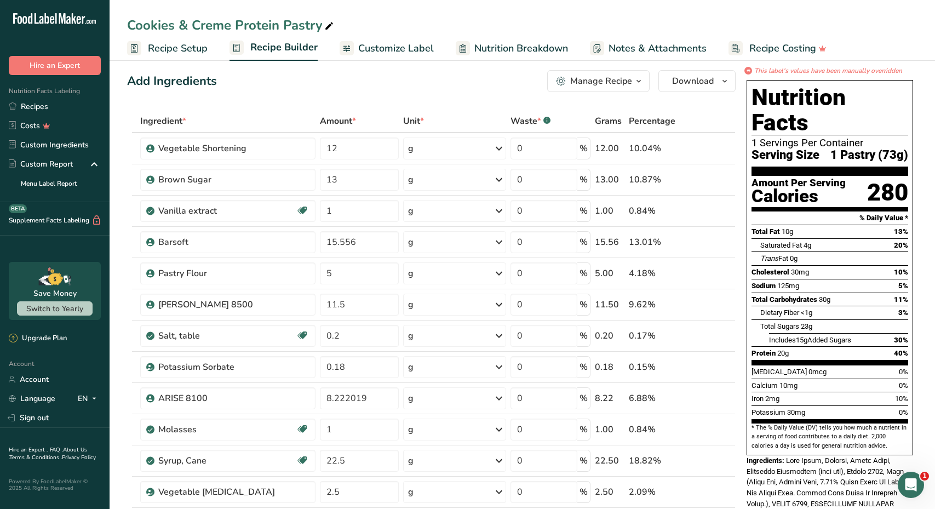 The width and height of the screenshot is (935, 509). I want to click on span: Switch to Yearly, so click(55, 308).